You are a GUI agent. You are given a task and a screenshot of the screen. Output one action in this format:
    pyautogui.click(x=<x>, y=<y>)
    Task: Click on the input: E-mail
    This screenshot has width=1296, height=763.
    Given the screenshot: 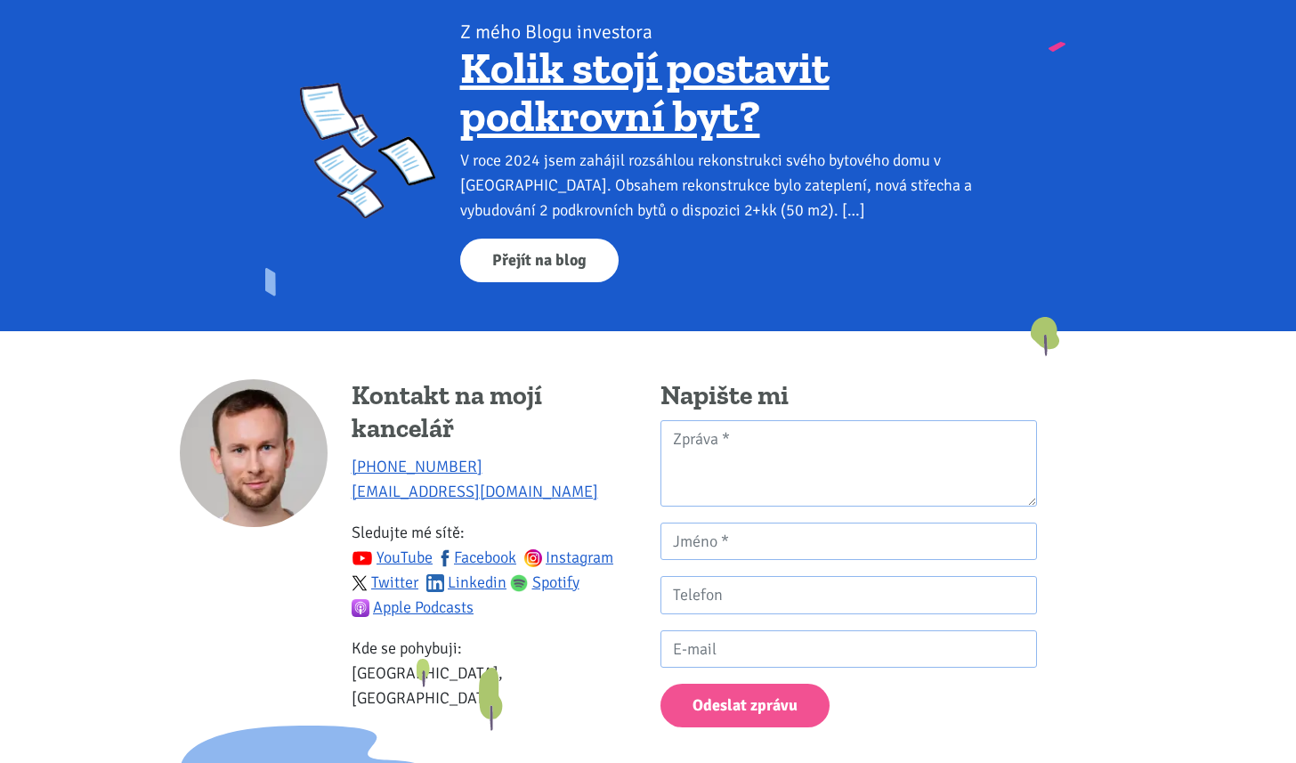 What is the action you would take?
    pyautogui.click(x=848, y=649)
    